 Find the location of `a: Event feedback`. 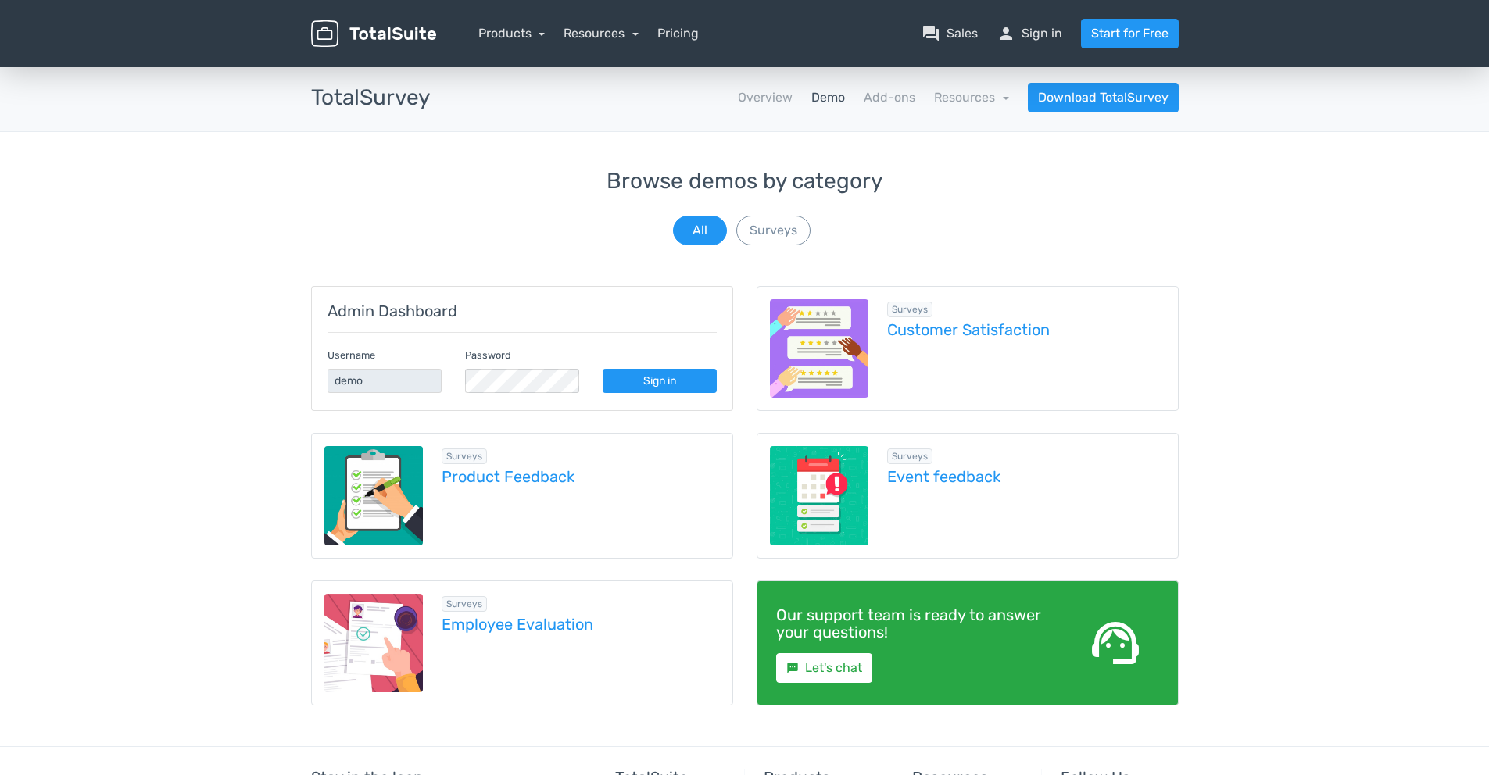

a: Event feedback is located at coordinates (1026, 477).